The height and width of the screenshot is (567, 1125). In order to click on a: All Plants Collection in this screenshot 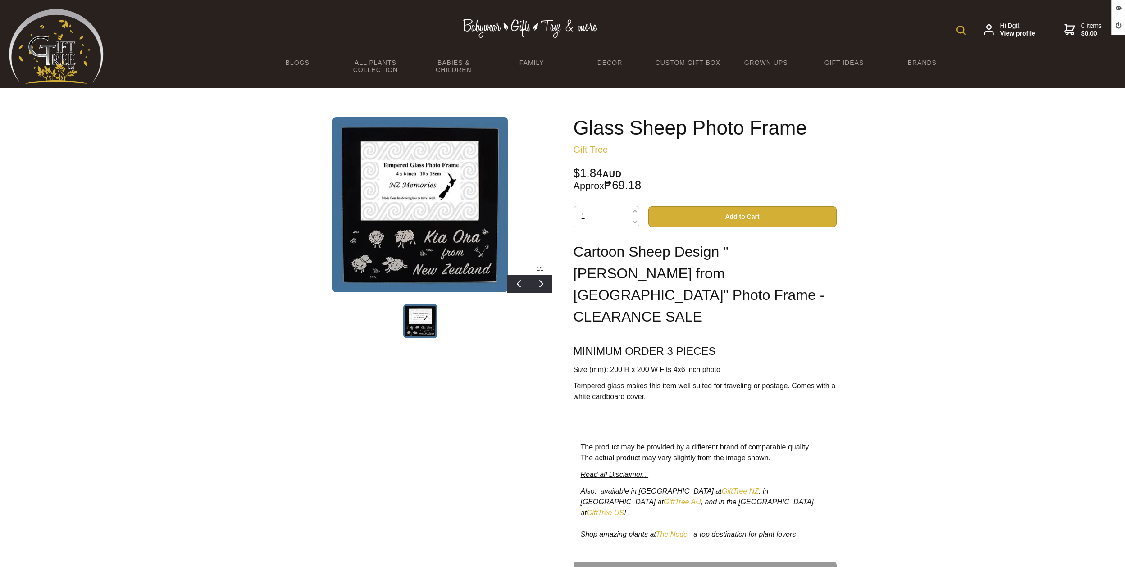, I will do `click(375, 66)`.